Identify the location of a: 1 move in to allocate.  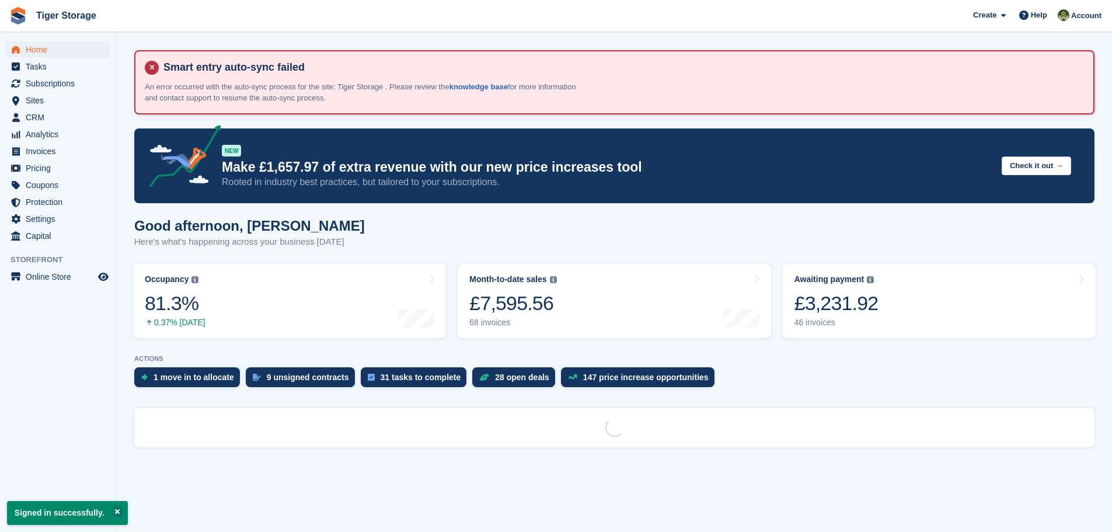
(190, 380).